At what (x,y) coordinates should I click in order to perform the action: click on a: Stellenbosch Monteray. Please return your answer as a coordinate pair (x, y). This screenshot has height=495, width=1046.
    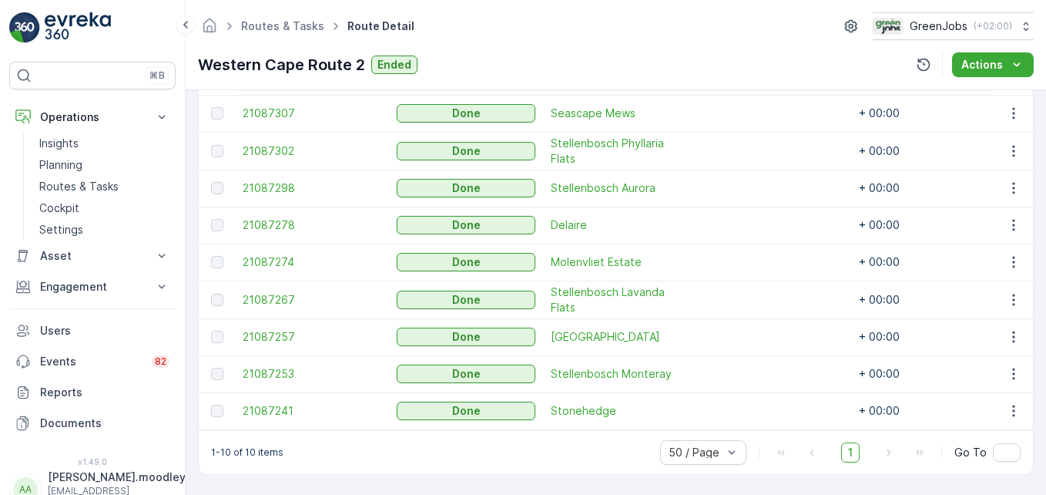
    Looking at the image, I should click on (620, 374).